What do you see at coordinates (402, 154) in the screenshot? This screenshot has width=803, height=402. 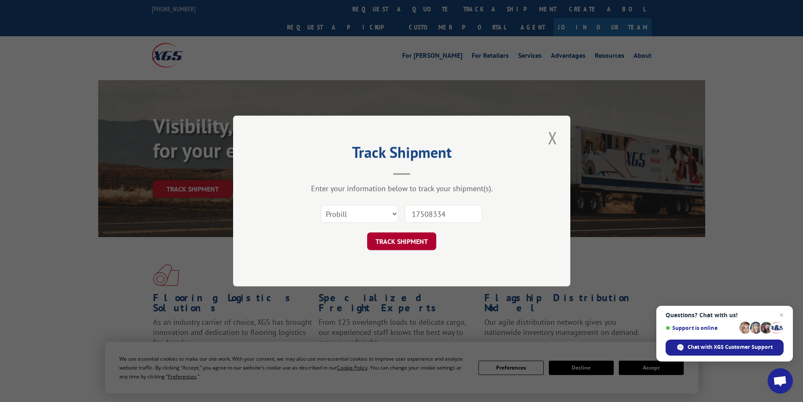 I see `h2: Track Shipment` at bounding box center [402, 154].